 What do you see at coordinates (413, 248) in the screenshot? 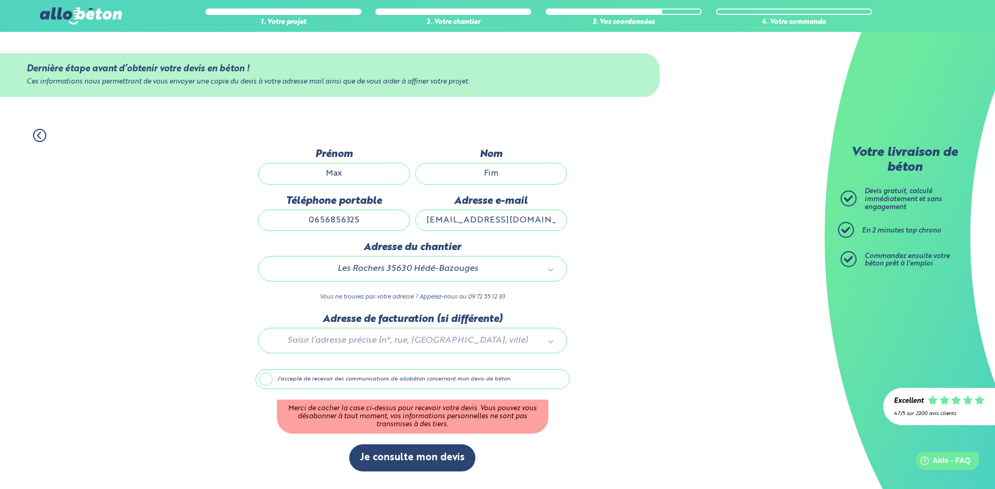
I see `label: Adresse du chantier` at bounding box center [413, 248].